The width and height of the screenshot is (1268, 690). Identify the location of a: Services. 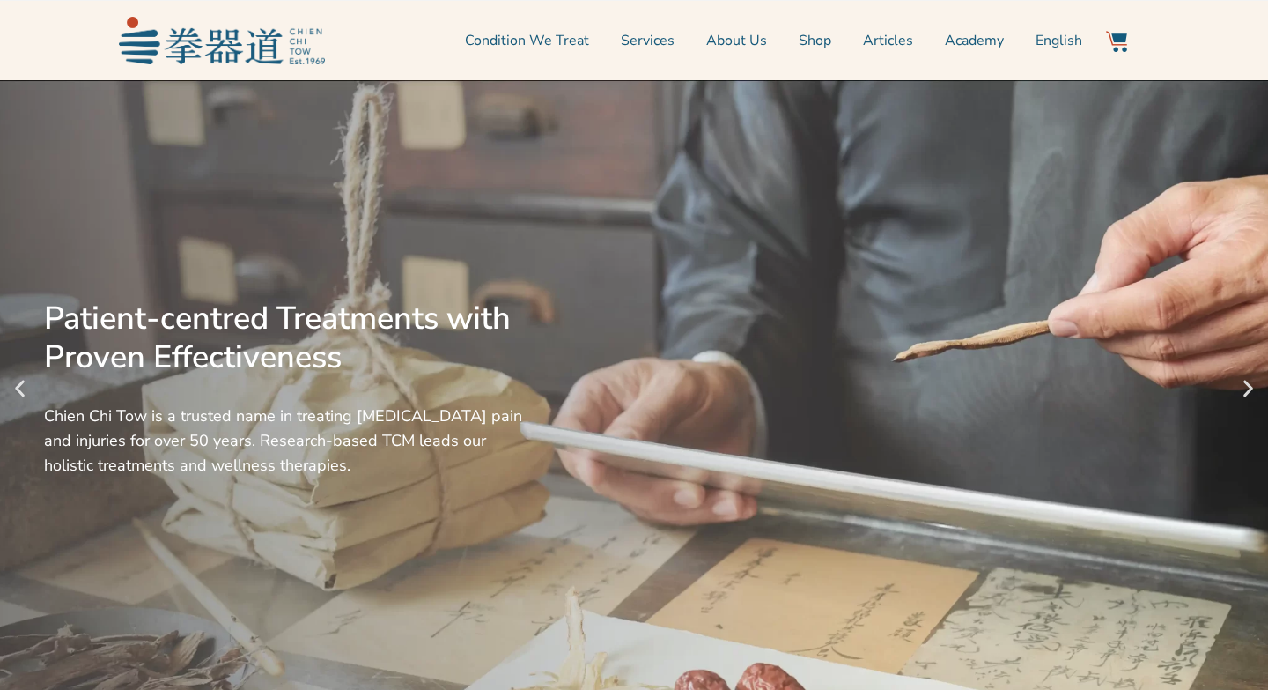
(647, 41).